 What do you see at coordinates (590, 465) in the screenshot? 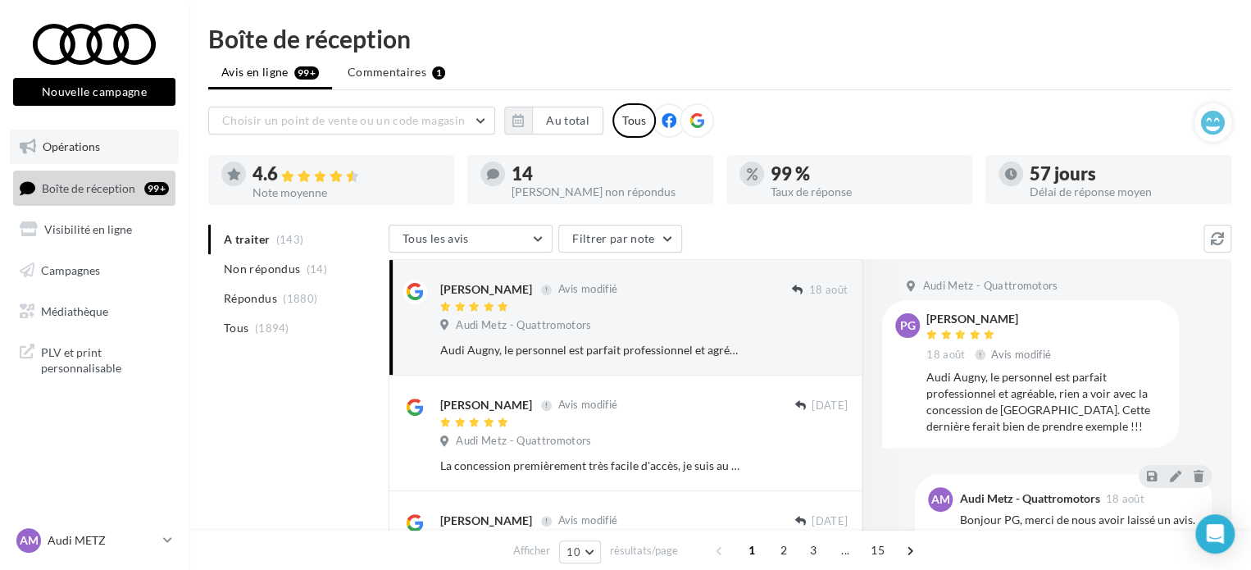
I see `div: La concession premièrement très facile d'accès, je suis au sixième véhicule toujours aussi bien p...` at bounding box center [590, 465].